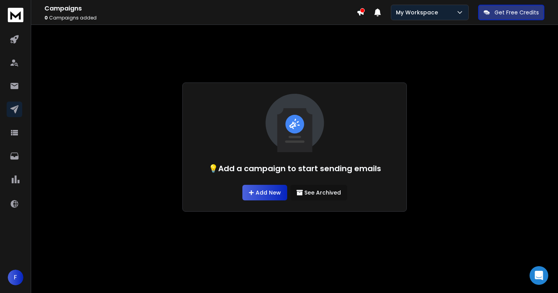  I want to click on p: Get Free Credits, so click(516, 12).